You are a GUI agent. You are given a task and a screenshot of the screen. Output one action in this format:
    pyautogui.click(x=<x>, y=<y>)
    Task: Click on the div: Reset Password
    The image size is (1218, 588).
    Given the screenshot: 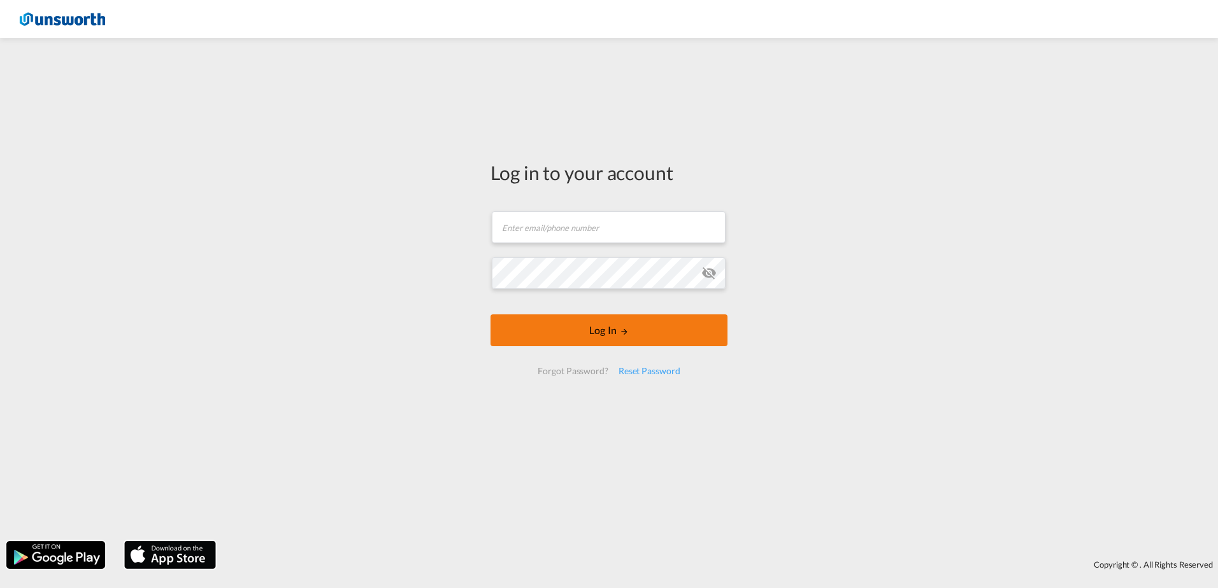 What is the action you would take?
    pyautogui.click(x=649, y=371)
    